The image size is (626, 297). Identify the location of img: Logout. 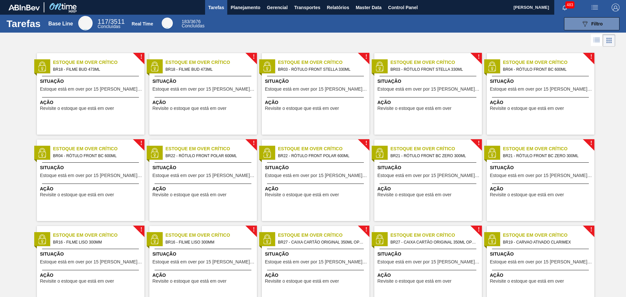
(616, 8).